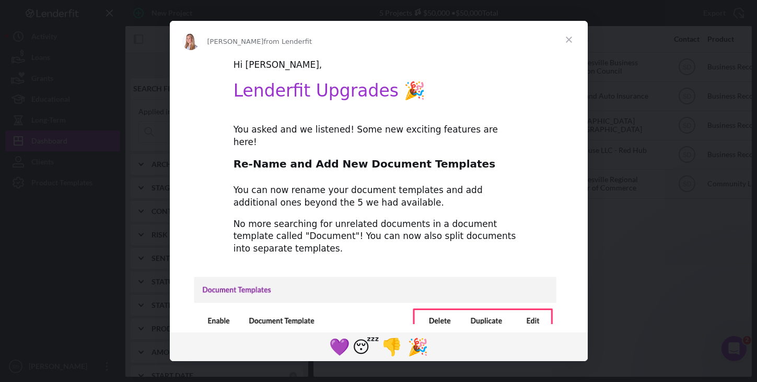 The image size is (757, 382). What do you see at coordinates (379, 197) in the screenshot?
I see `div: You can now rename your document templates and add additional ones beyond the 5 we had available.` at bounding box center [379, 197].